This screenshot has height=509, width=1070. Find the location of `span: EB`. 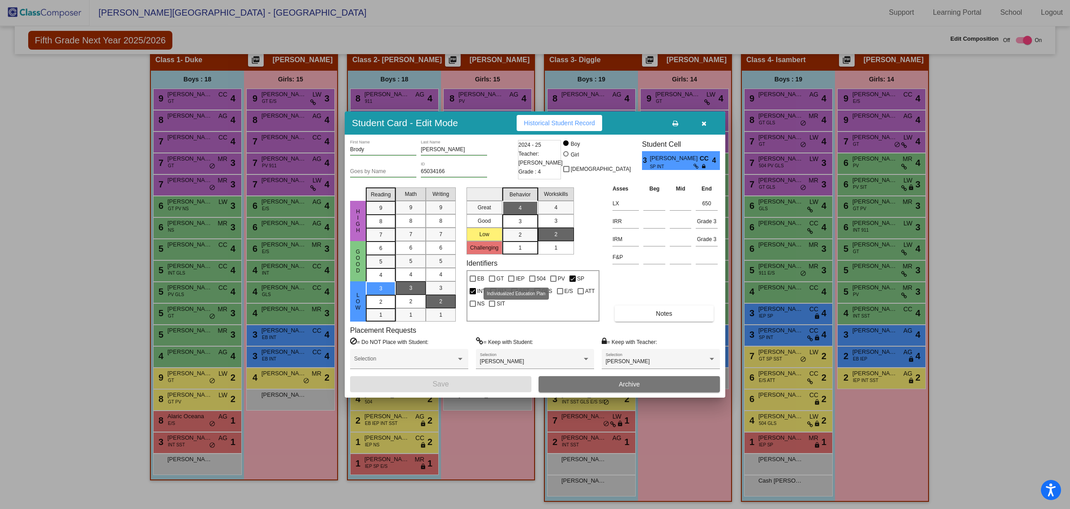

span: EB is located at coordinates (481, 279).